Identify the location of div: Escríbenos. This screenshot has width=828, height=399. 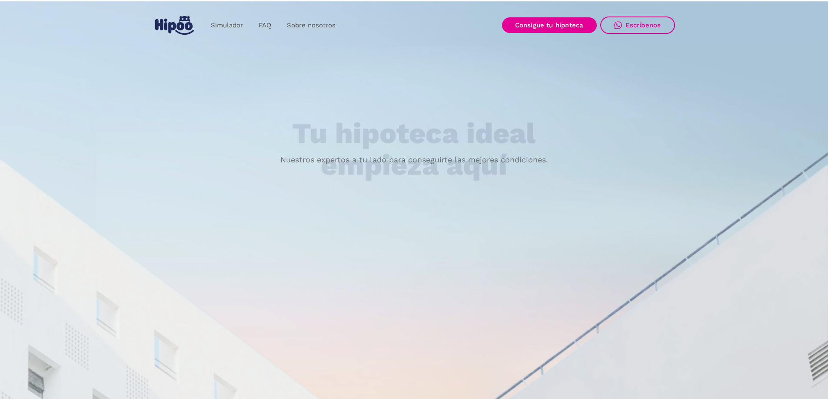
(643, 25).